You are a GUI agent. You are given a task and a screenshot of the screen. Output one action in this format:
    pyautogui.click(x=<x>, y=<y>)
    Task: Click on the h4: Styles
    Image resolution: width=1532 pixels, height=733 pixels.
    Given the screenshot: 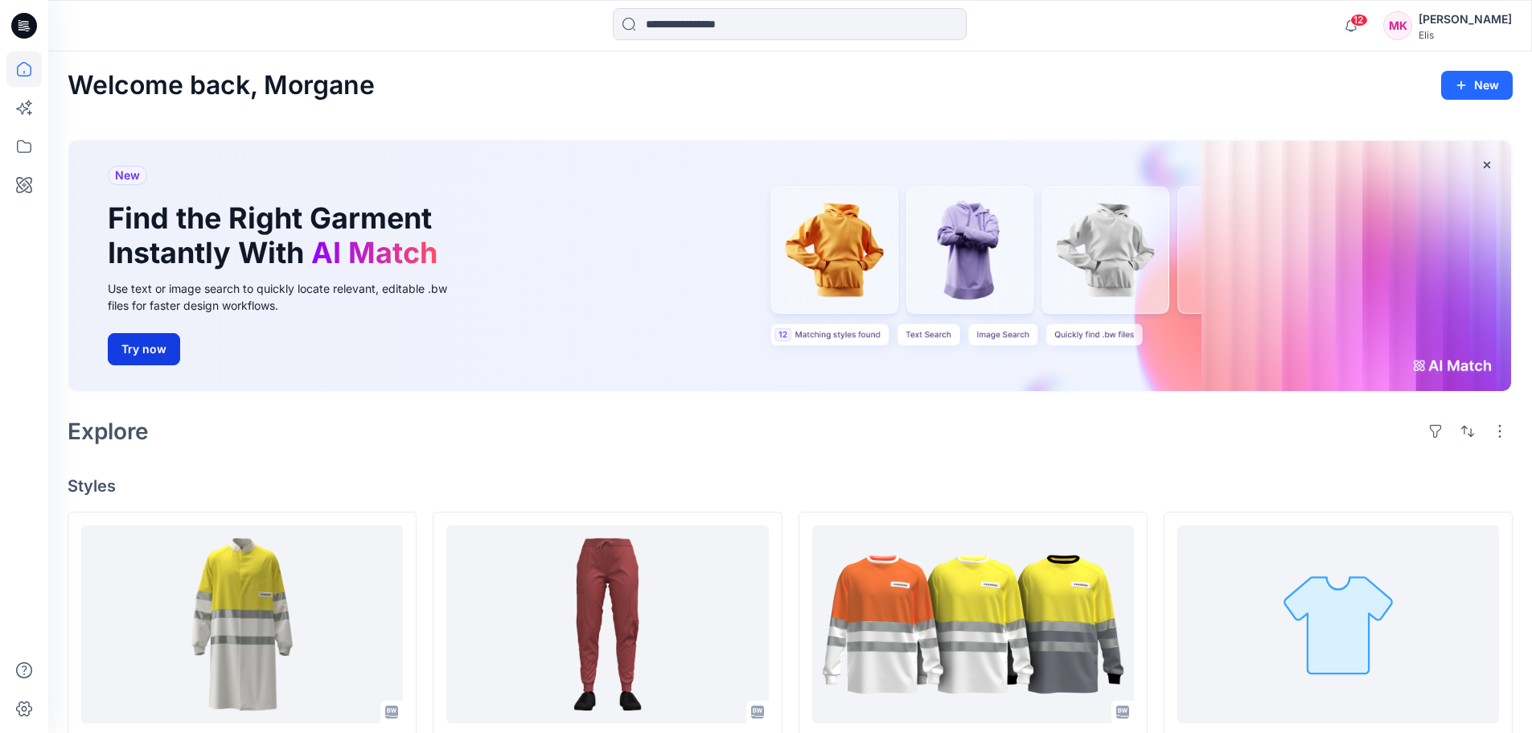 What is the action you would take?
    pyautogui.click(x=790, y=486)
    